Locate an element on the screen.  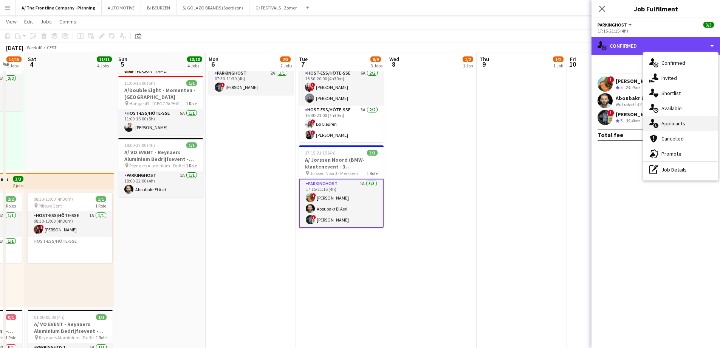
span: Parkinghost is located at coordinates (613, 25).